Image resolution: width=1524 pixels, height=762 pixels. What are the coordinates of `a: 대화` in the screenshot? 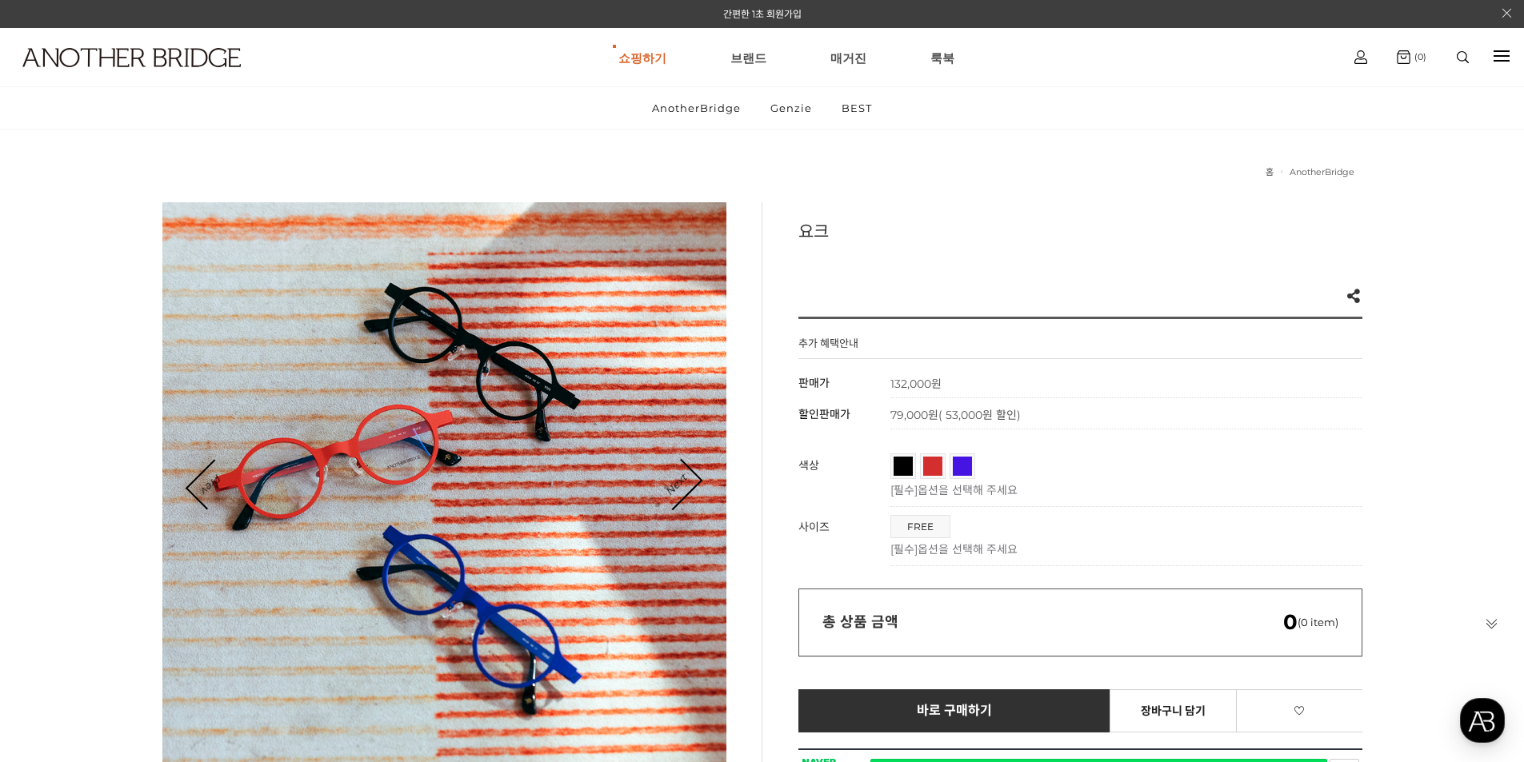 It's located at (156, 527).